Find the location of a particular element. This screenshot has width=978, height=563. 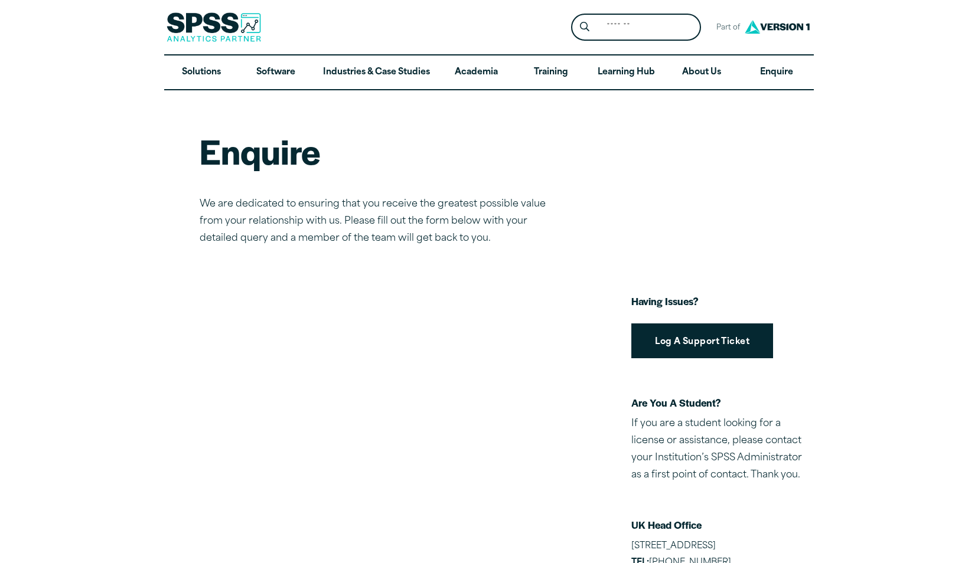

p: If you are a student looking for a license or assistance, please contact your Institution’s SPSS ... is located at coordinates (722, 449).